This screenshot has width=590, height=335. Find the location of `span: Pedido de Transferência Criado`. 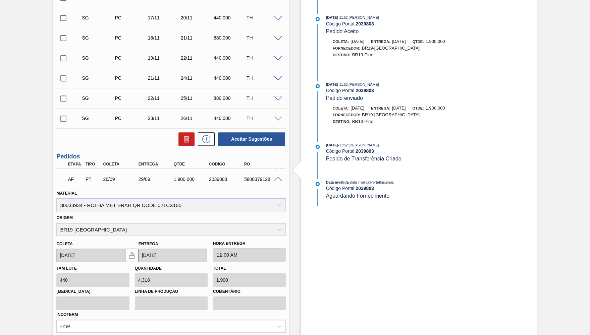

span: Pedido de Transferência Criado is located at coordinates (363, 159).